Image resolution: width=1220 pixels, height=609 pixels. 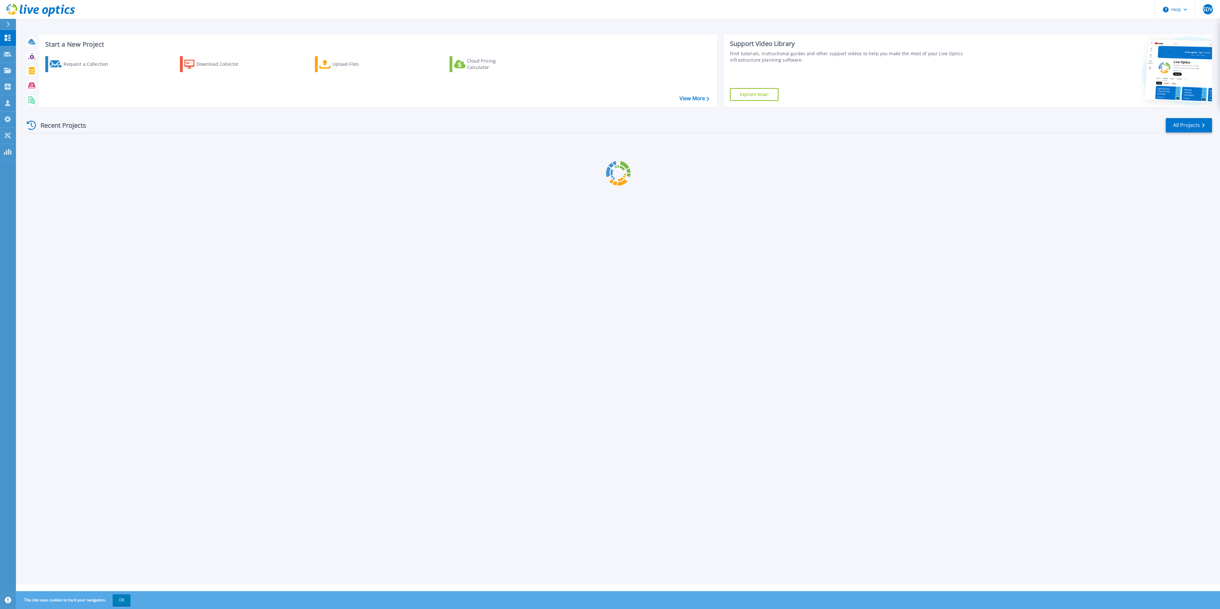 I want to click on div: Recent Projects, so click(x=60, y=125).